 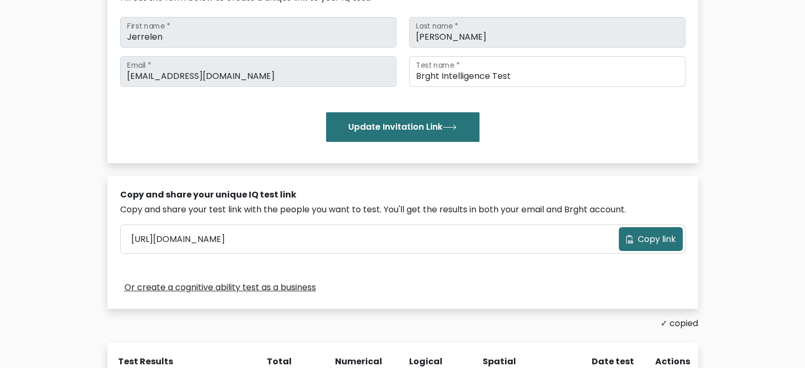 I want to click on input: Last name, so click(x=547, y=32).